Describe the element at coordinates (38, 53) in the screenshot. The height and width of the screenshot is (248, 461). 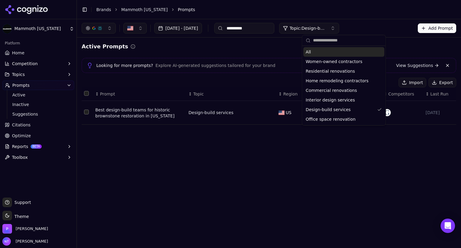
I see `a: Home` at that location.